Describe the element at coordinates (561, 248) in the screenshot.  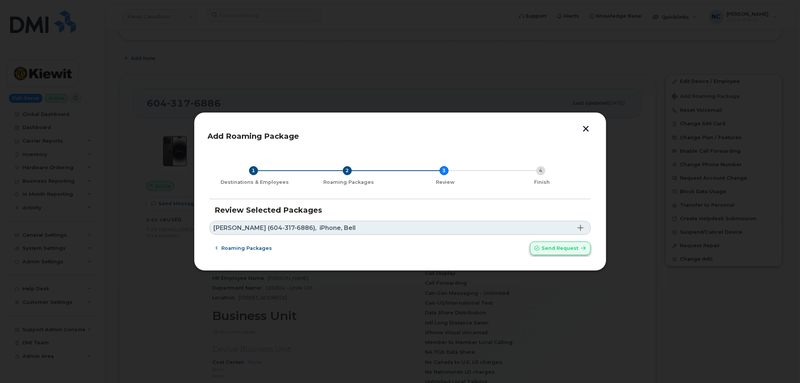
I see `span: Send request` at that location.